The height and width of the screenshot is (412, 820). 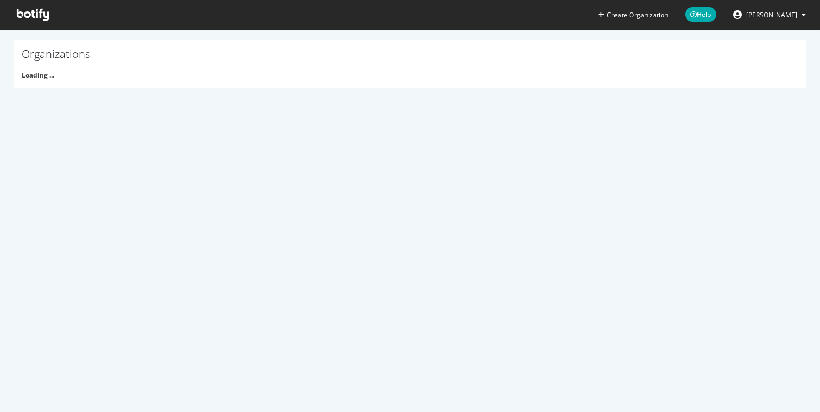 I want to click on h1: Organizations, so click(x=410, y=56).